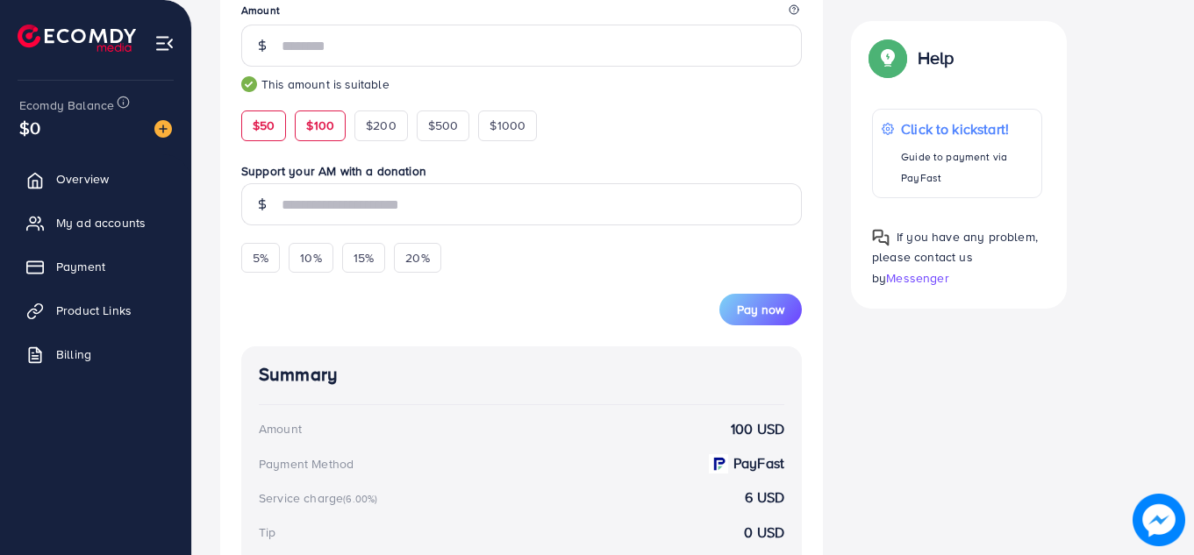 This screenshot has width=1194, height=555. Describe the element at coordinates (96, 223) in the screenshot. I see `a: My ad accounts` at that location.